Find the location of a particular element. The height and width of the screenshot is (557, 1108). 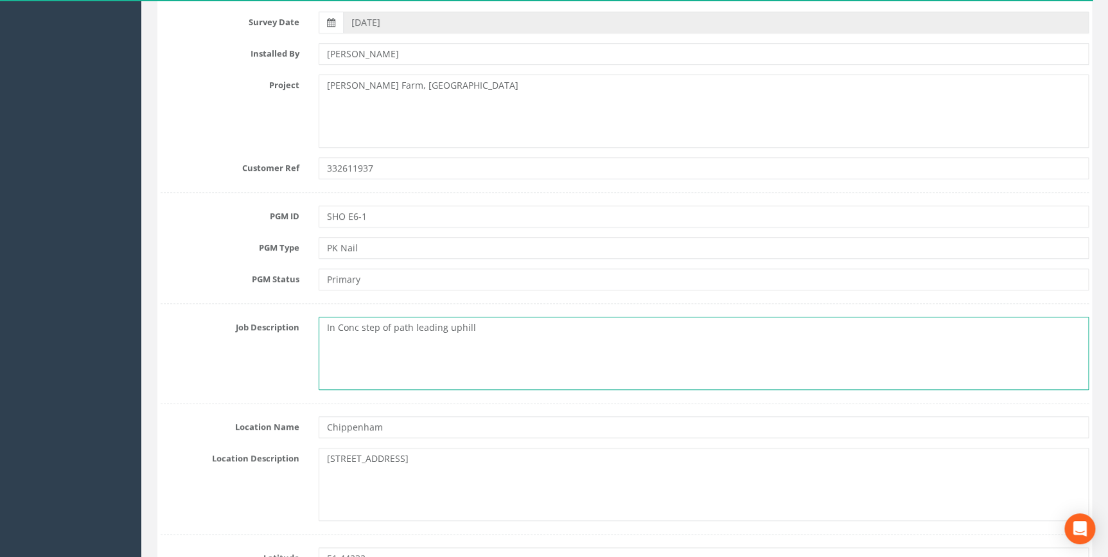

label: Location Name is located at coordinates (230, 425).